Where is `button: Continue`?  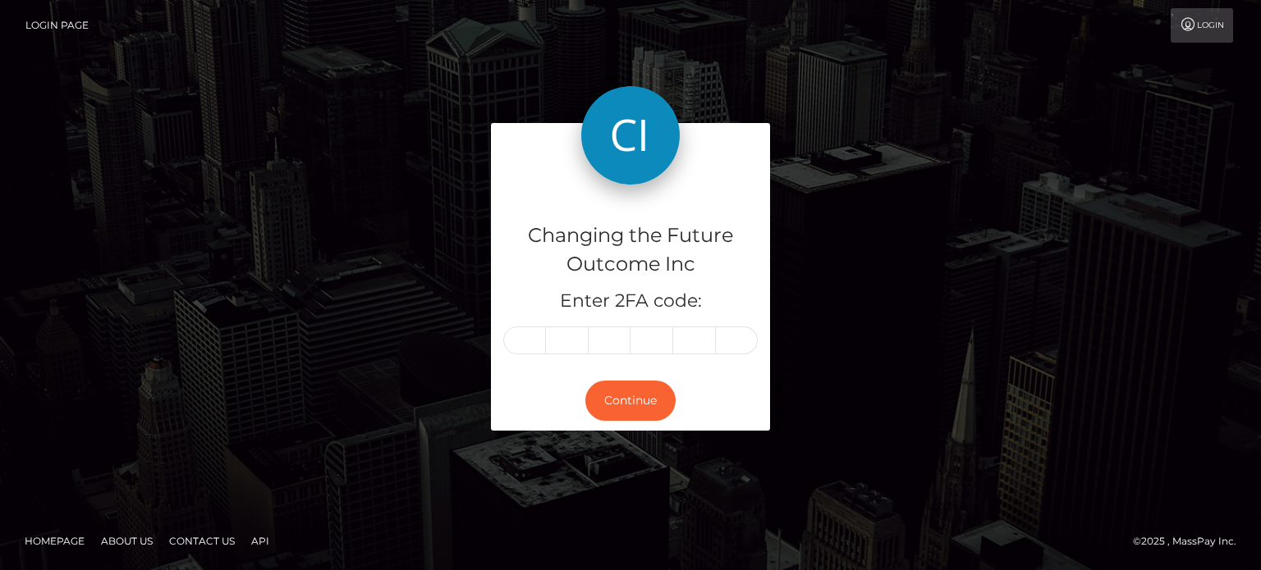
button: Continue is located at coordinates (630, 400).